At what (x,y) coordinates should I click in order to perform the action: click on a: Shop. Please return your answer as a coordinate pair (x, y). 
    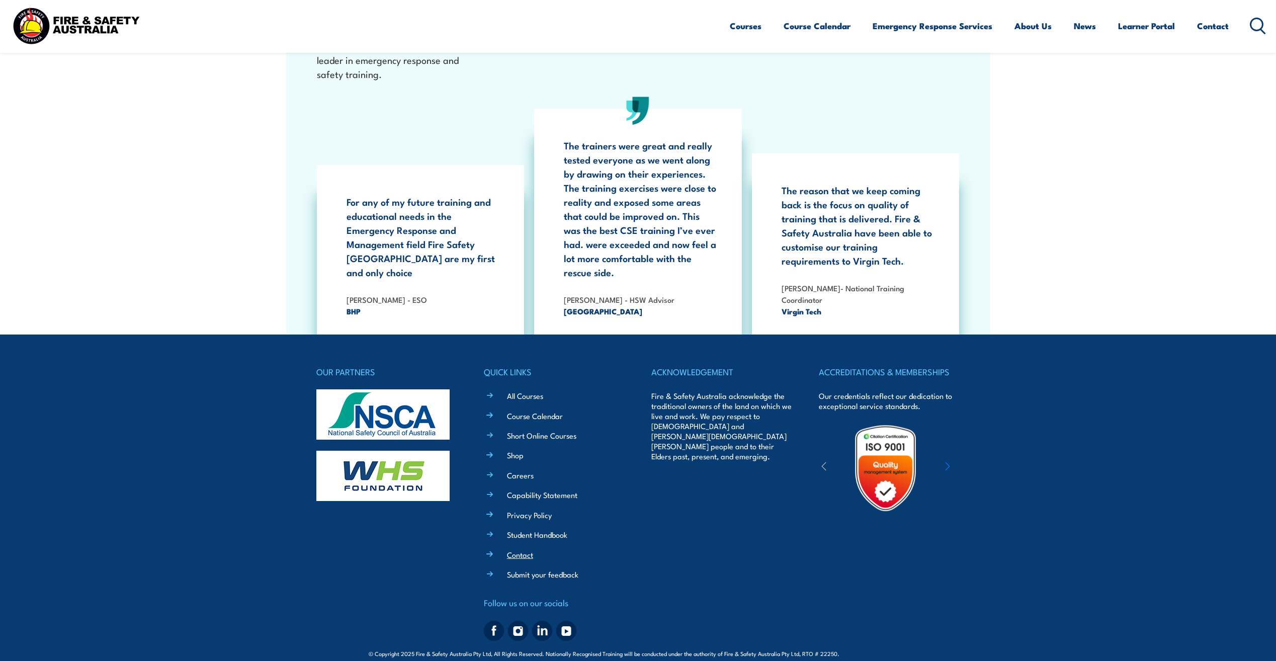
    Looking at the image, I should click on (515, 455).